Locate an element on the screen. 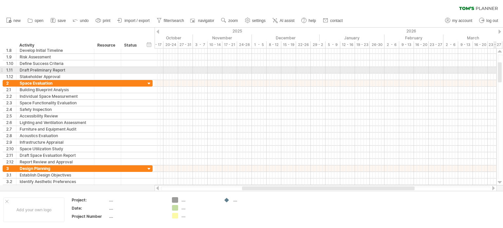  div: Safety Inspection is located at coordinates (55, 109).